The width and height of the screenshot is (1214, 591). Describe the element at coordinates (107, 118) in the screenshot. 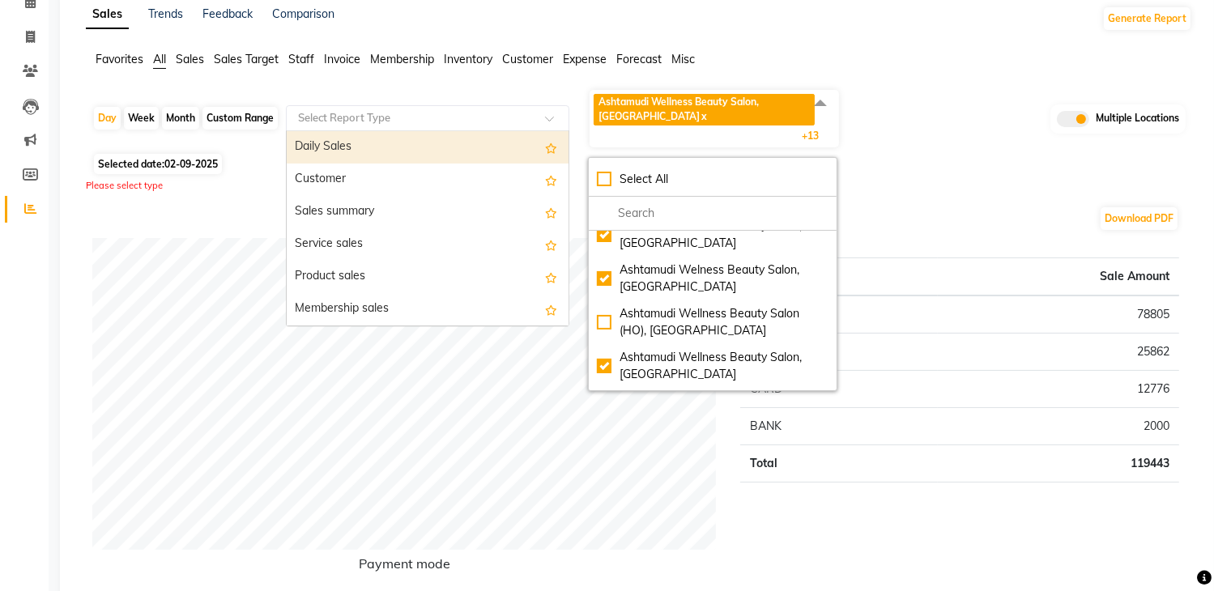

I see `div: Day` at that location.